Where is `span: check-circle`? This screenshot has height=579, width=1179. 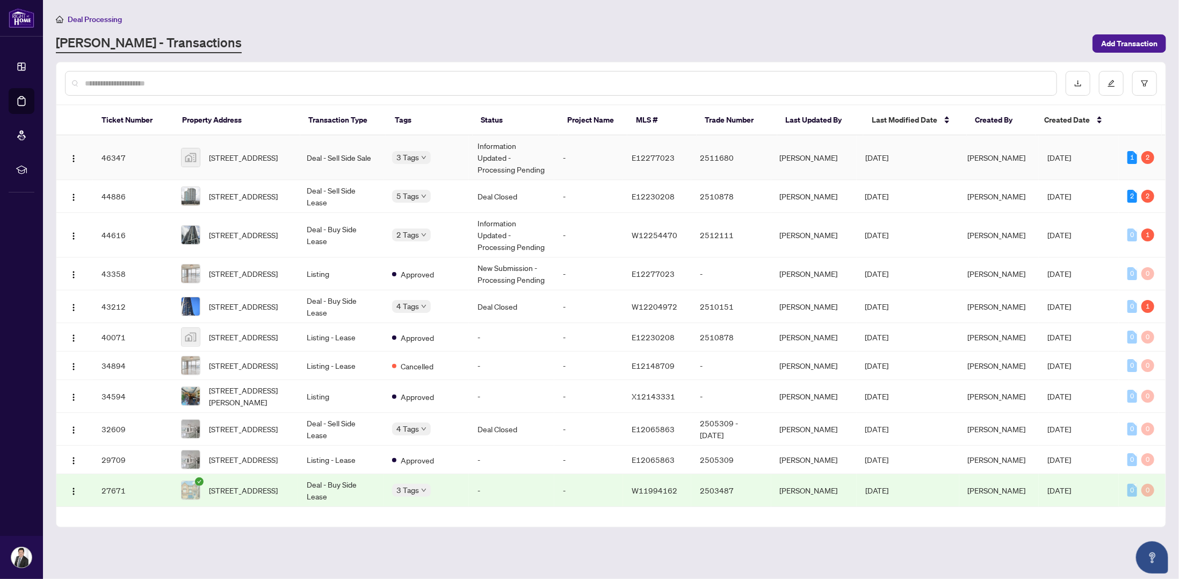 span: check-circle is located at coordinates (199, 481).